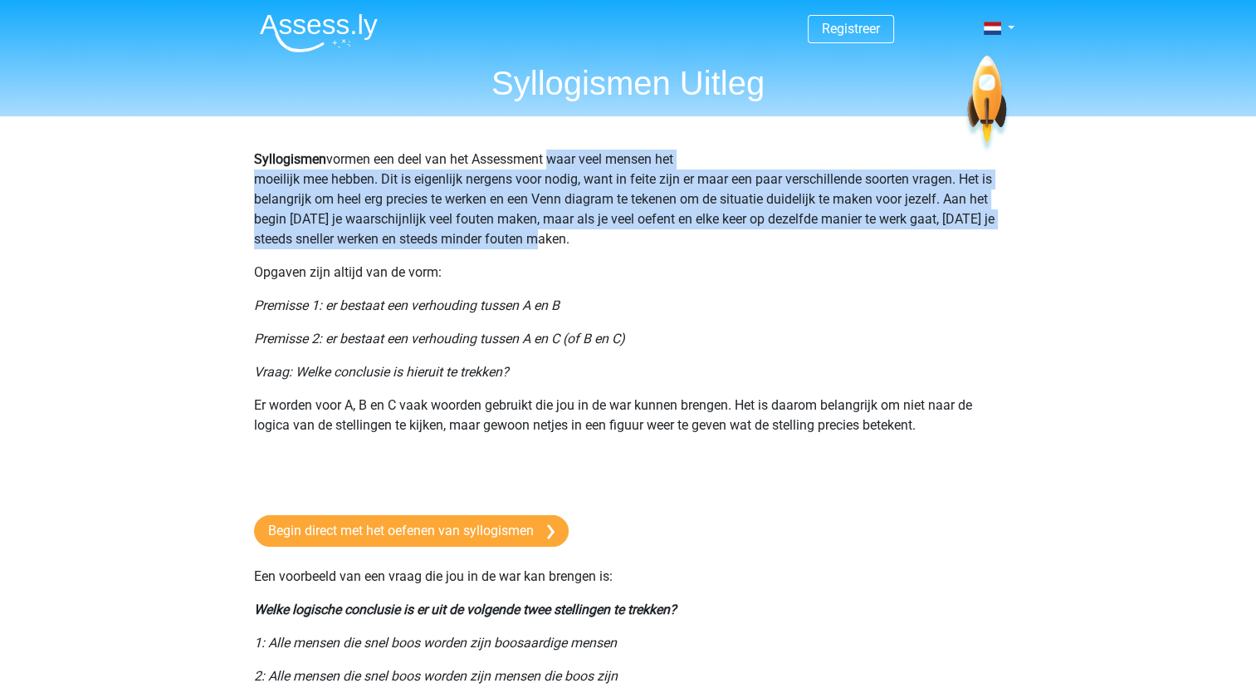  Describe the element at coordinates (629, 576) in the screenshot. I see `p: Een voorbeeld van een vraag die jou in de war kan brengen is:` at that location.